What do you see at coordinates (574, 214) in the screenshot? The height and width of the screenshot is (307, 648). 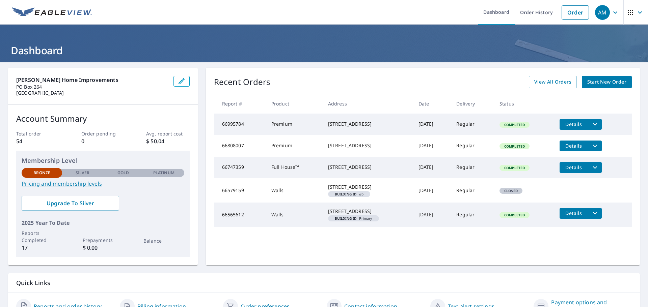 I see `button: detailsBtn-66565612` at bounding box center [574, 214].